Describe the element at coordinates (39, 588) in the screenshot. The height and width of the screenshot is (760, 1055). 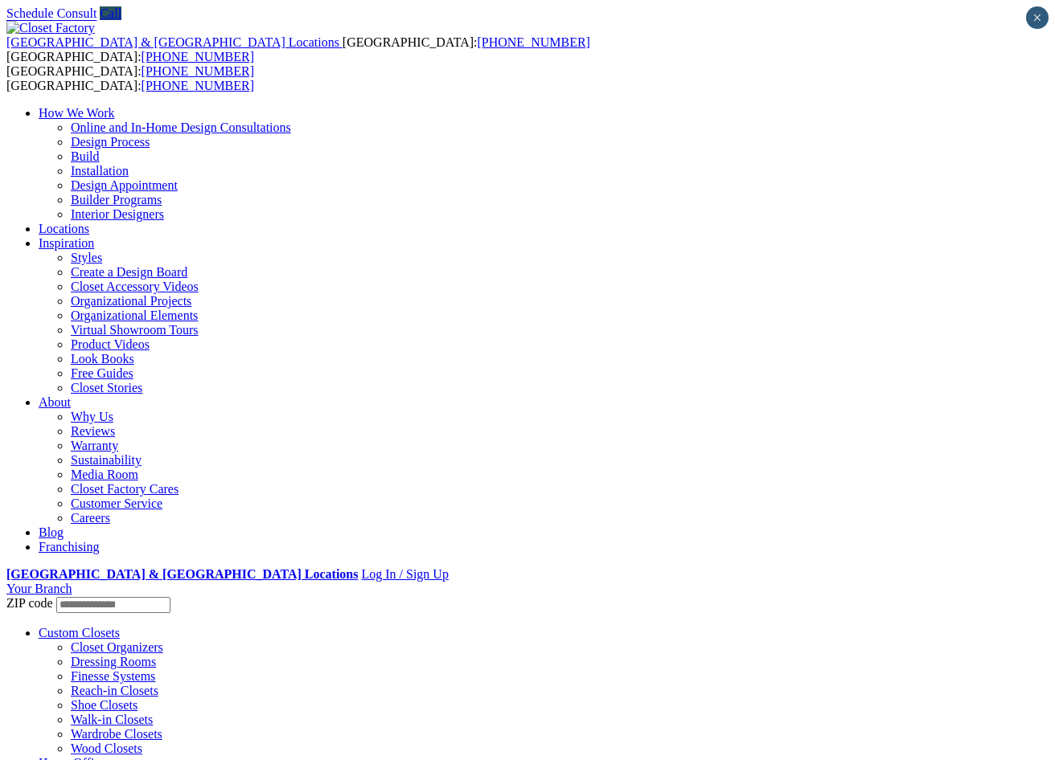
I see `a: Your Branch` at that location.